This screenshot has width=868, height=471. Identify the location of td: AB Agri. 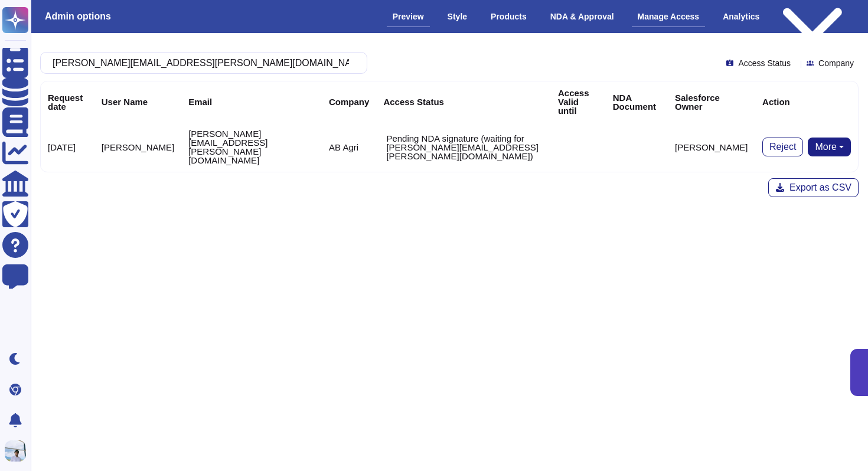
(349, 147).